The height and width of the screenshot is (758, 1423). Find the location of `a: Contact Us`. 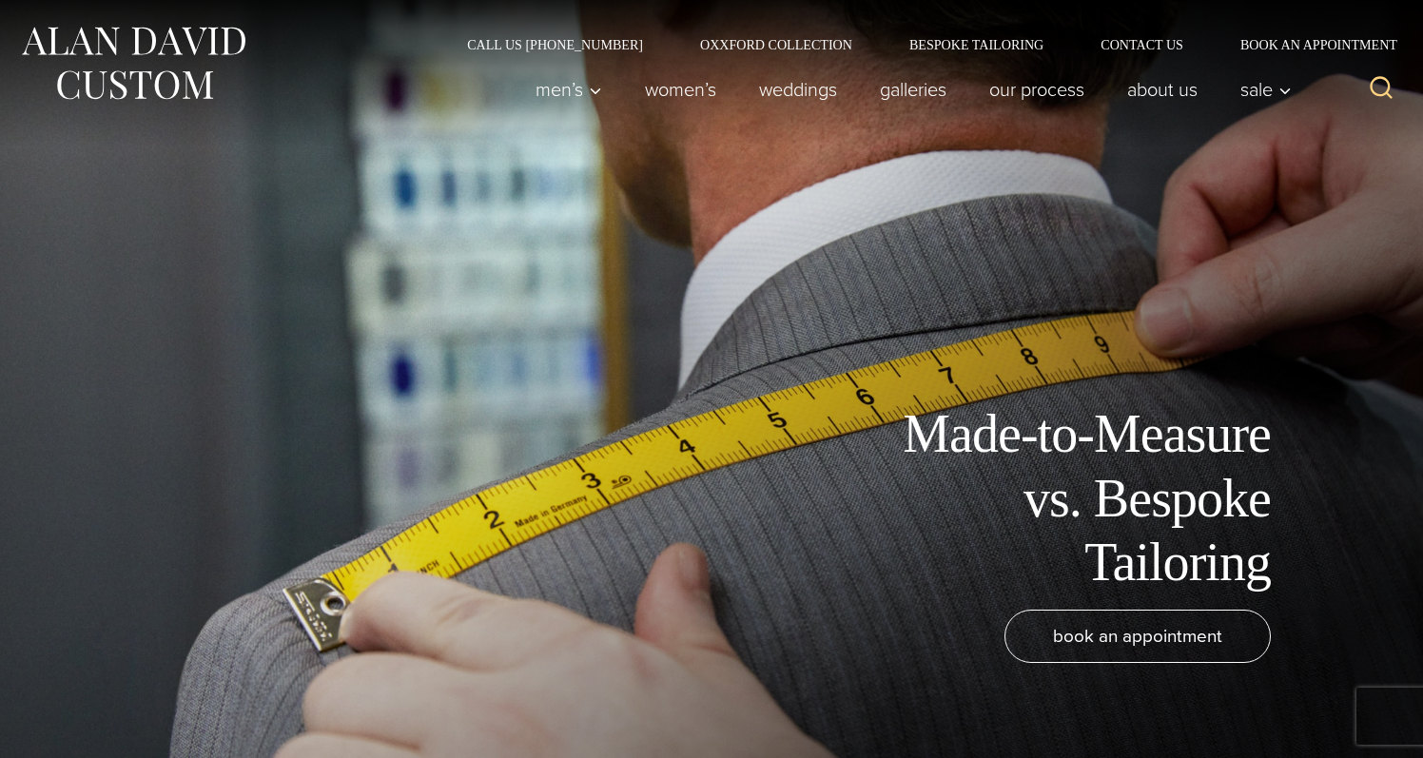

a: Contact Us is located at coordinates (1142, 45).